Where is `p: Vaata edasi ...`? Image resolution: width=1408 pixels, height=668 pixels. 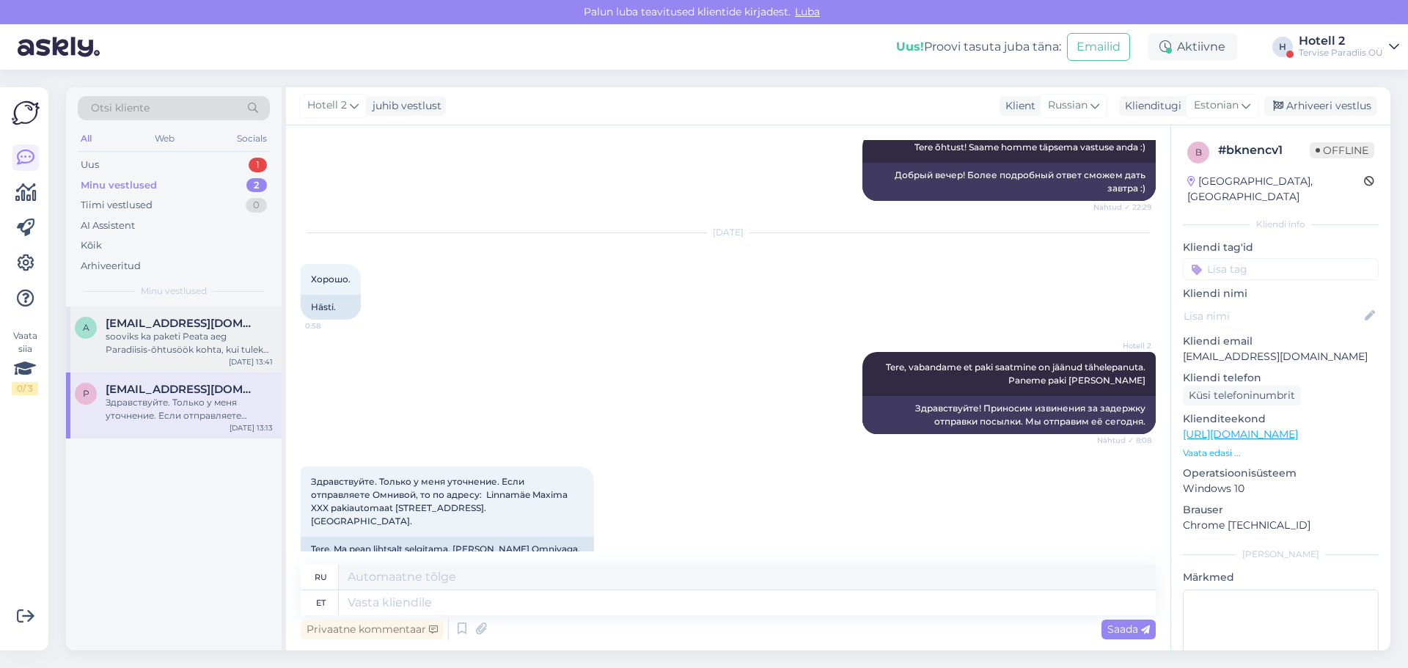
p: Vaata edasi ... is located at coordinates (1281, 453).